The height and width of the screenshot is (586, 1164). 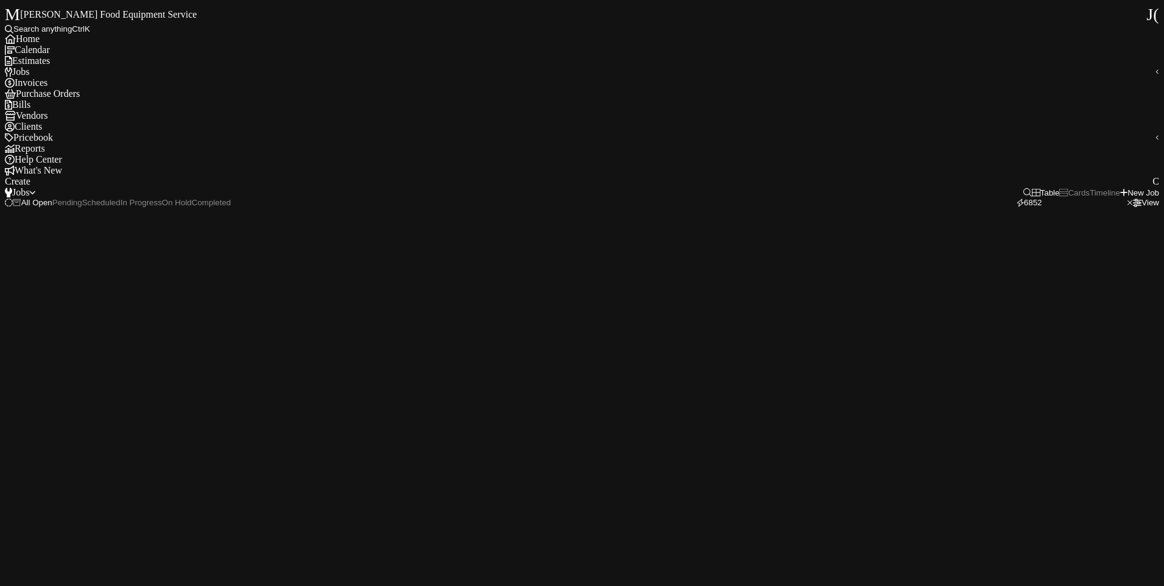 What do you see at coordinates (586, 105) in the screenshot?
I see `span: Bills` at bounding box center [586, 105].